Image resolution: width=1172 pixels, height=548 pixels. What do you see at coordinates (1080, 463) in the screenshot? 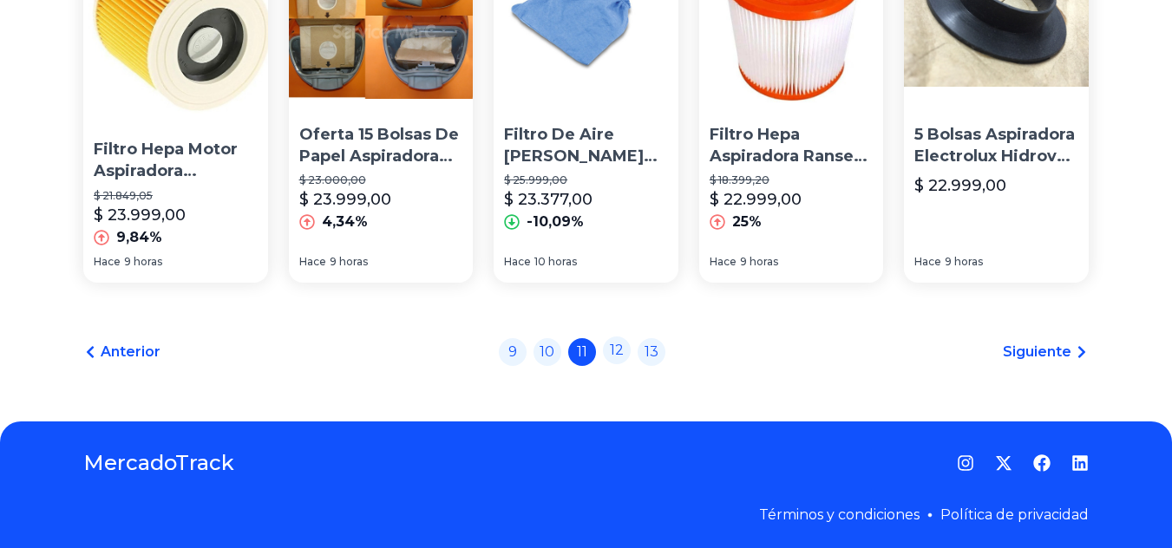
I see `a: LinkedIn` at bounding box center [1080, 463].